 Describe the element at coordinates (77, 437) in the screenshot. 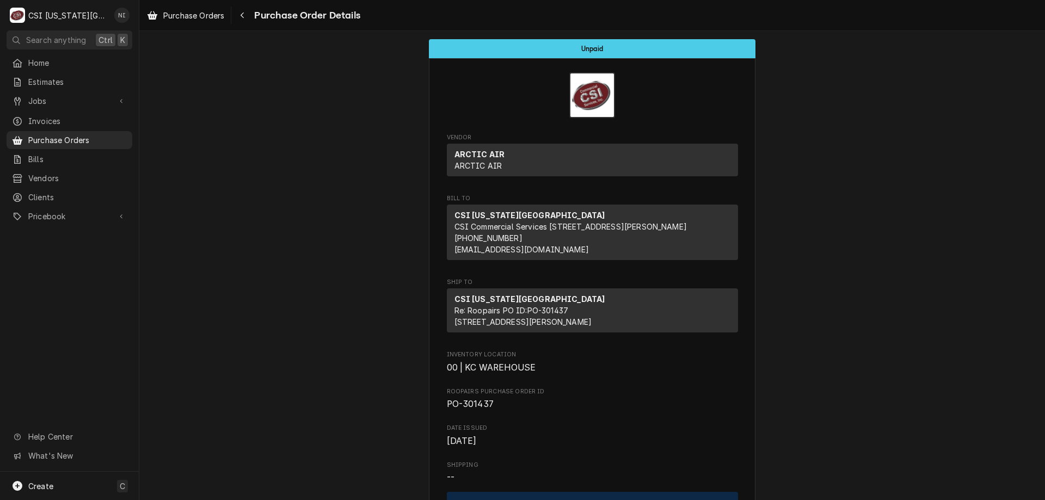

I see `span: Help Center` at that location.